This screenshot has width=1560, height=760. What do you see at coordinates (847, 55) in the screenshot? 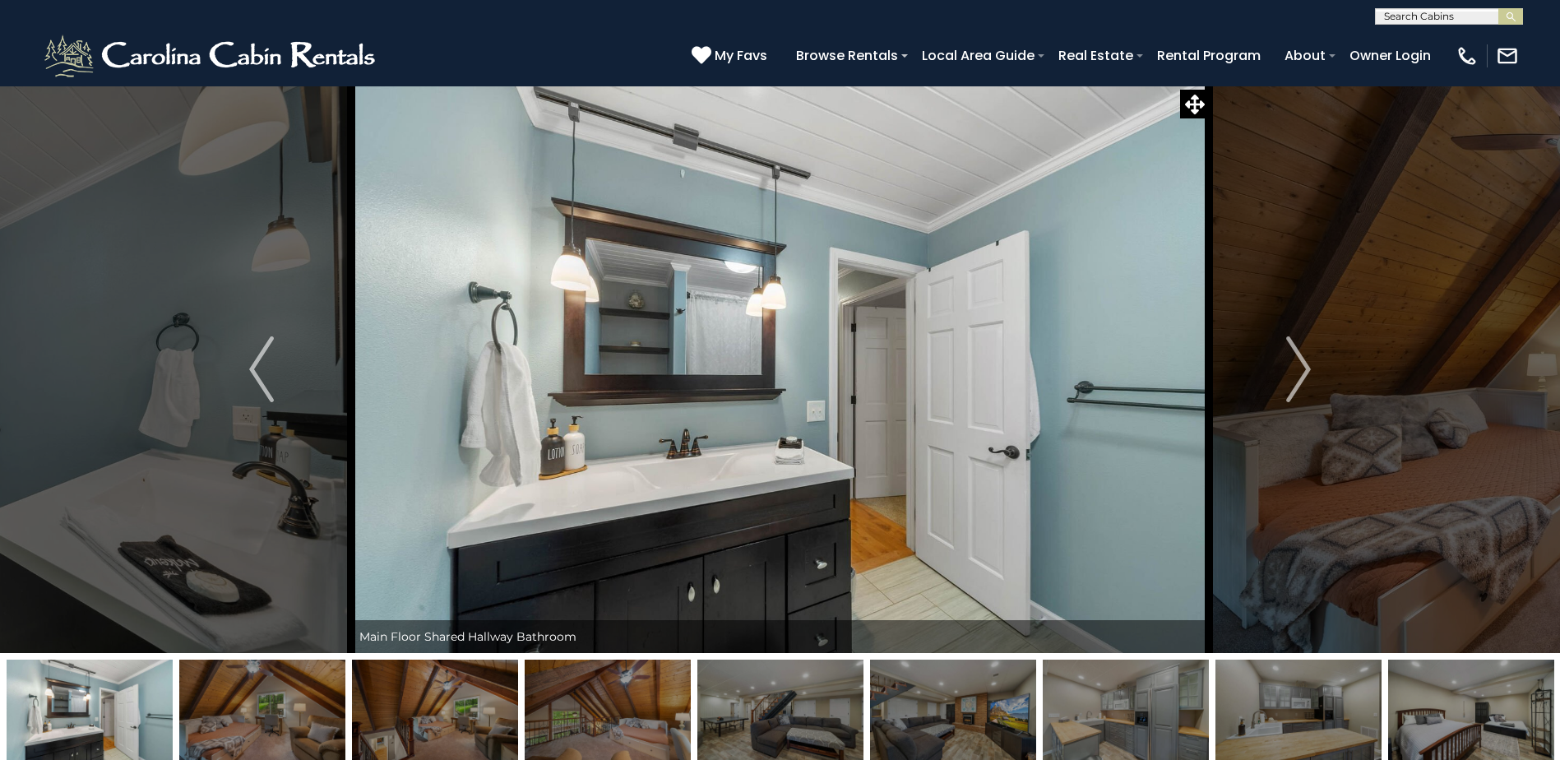
I see `a: Browse Rentals` at bounding box center [847, 55].